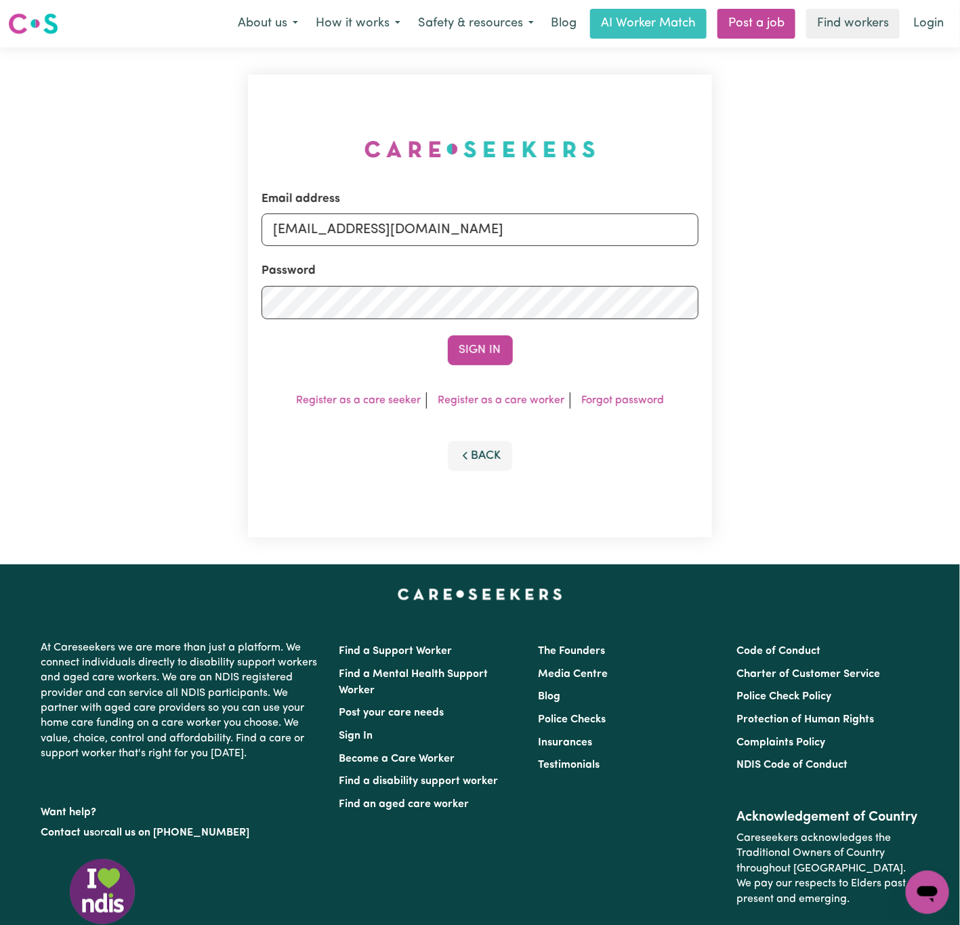 The height and width of the screenshot is (925, 960). I want to click on a: Careseekers home page, so click(480, 594).